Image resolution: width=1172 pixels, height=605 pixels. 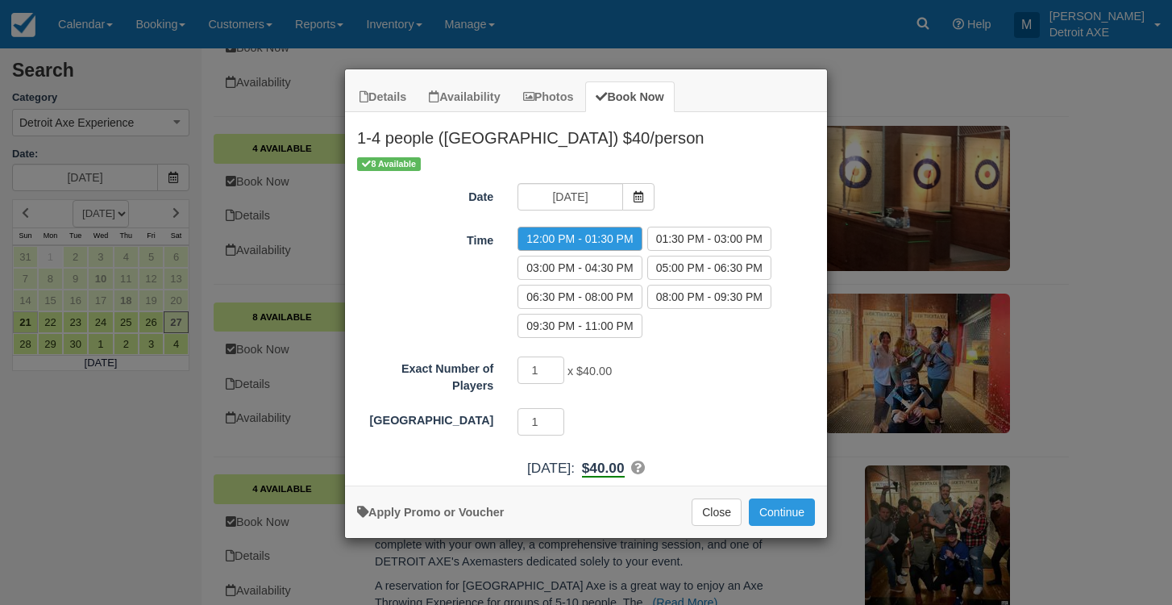 I want to click on a: Photos, so click(x=548, y=97).